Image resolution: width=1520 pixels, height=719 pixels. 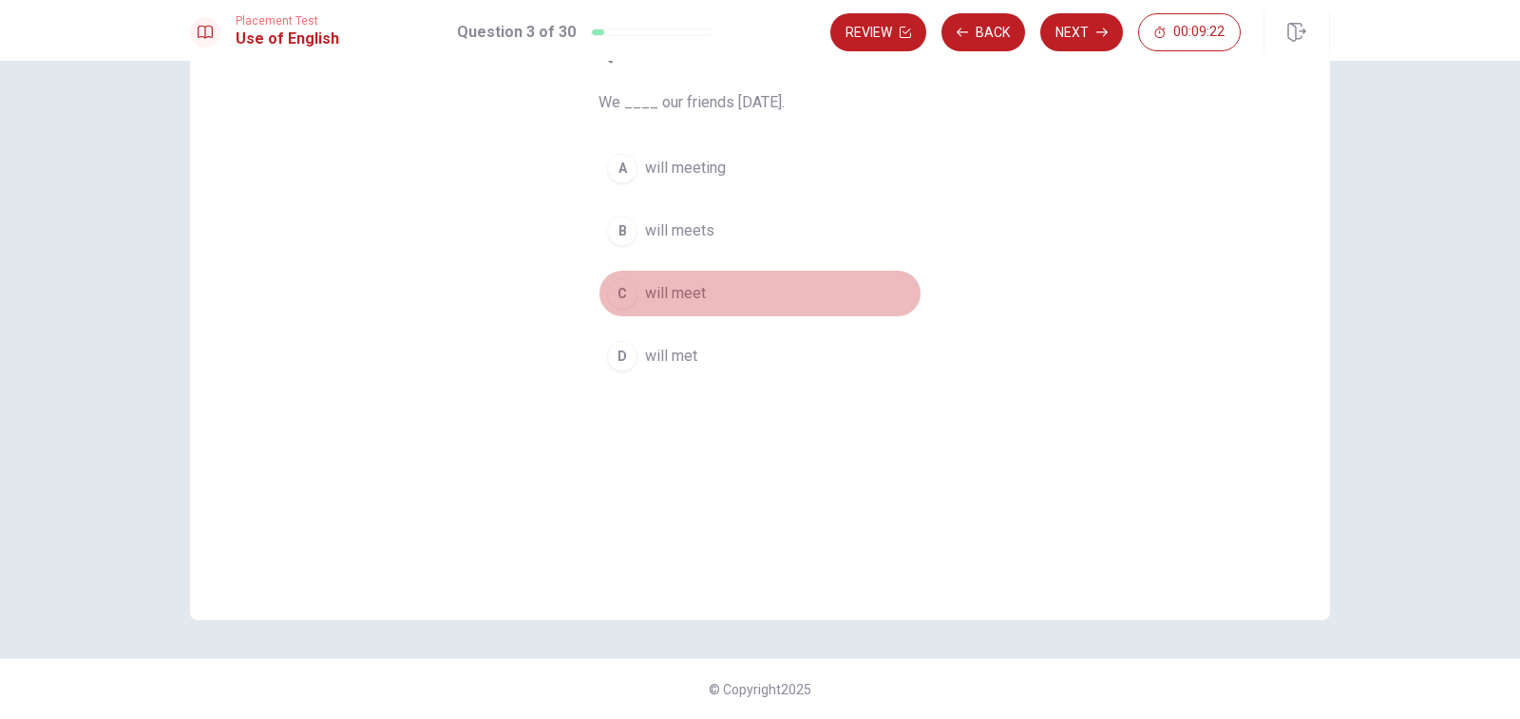 I want to click on button: 00:09:22, so click(x=1189, y=32).